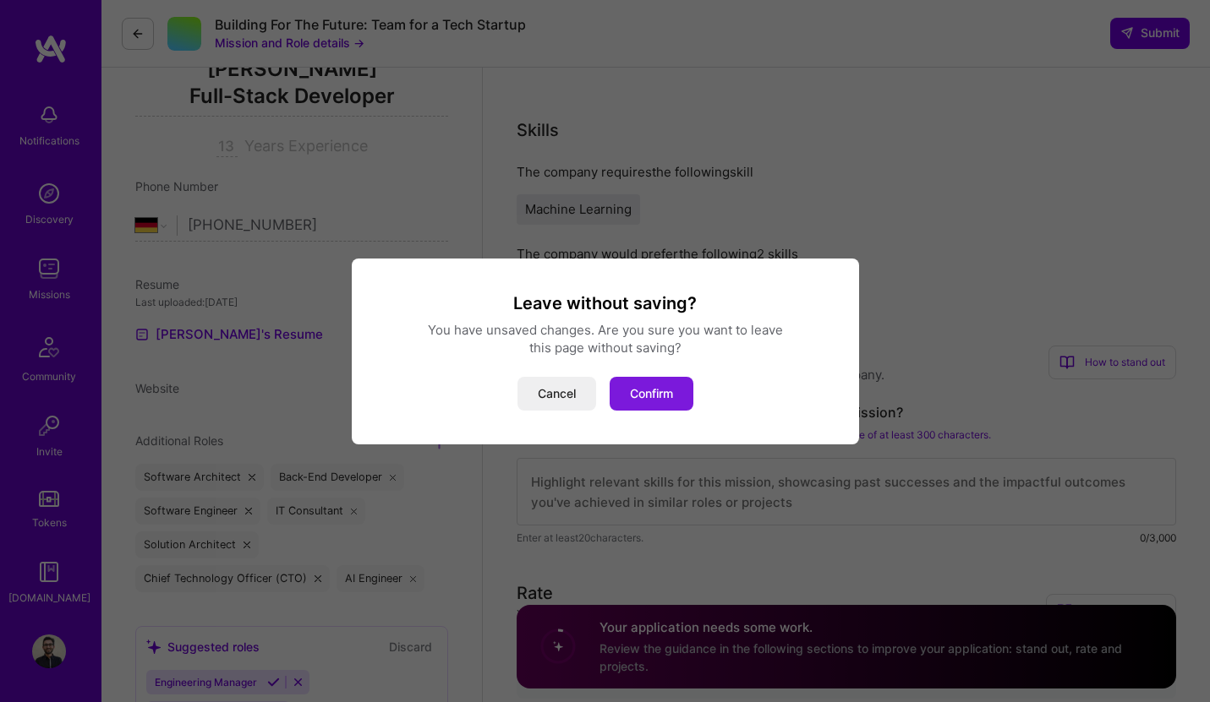 This screenshot has width=1210, height=702. What do you see at coordinates (605, 303) in the screenshot?
I see `h3: Leave without saving?` at bounding box center [605, 303].